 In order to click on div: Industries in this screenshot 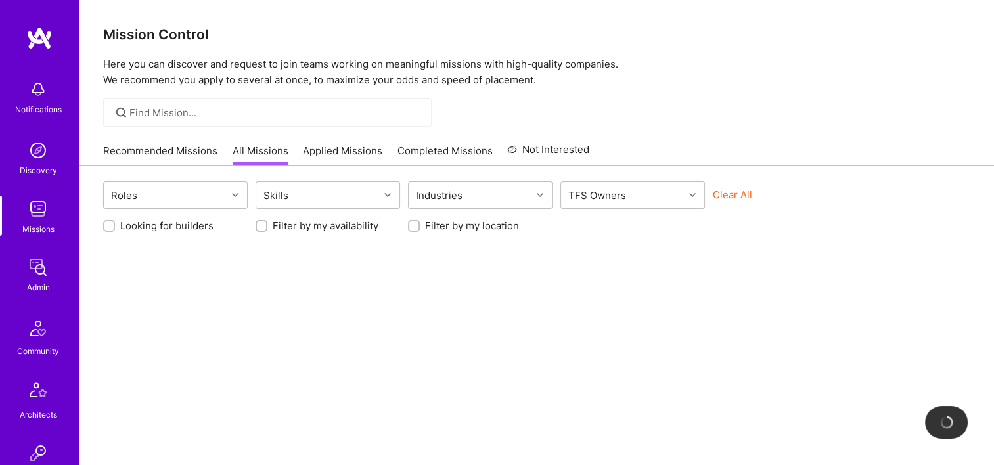, I will do `click(439, 195)`.